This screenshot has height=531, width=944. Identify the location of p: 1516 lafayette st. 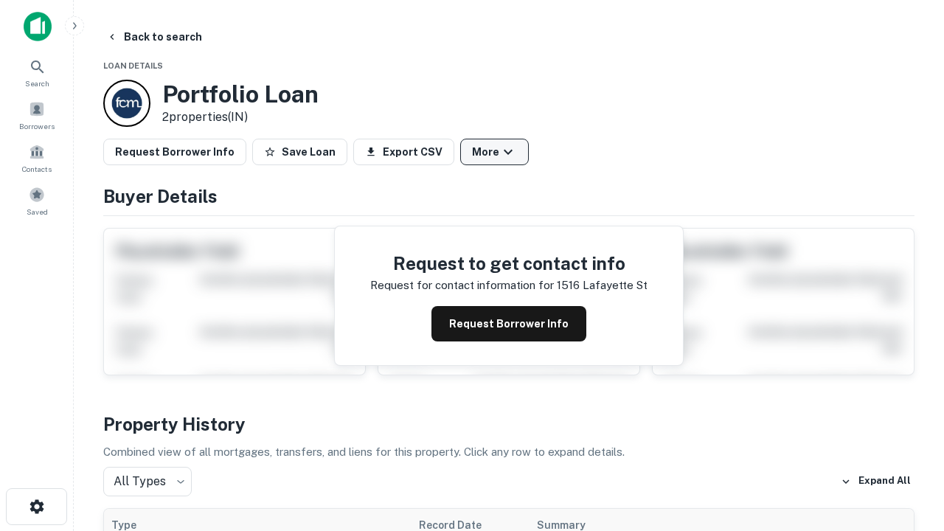
(602, 285).